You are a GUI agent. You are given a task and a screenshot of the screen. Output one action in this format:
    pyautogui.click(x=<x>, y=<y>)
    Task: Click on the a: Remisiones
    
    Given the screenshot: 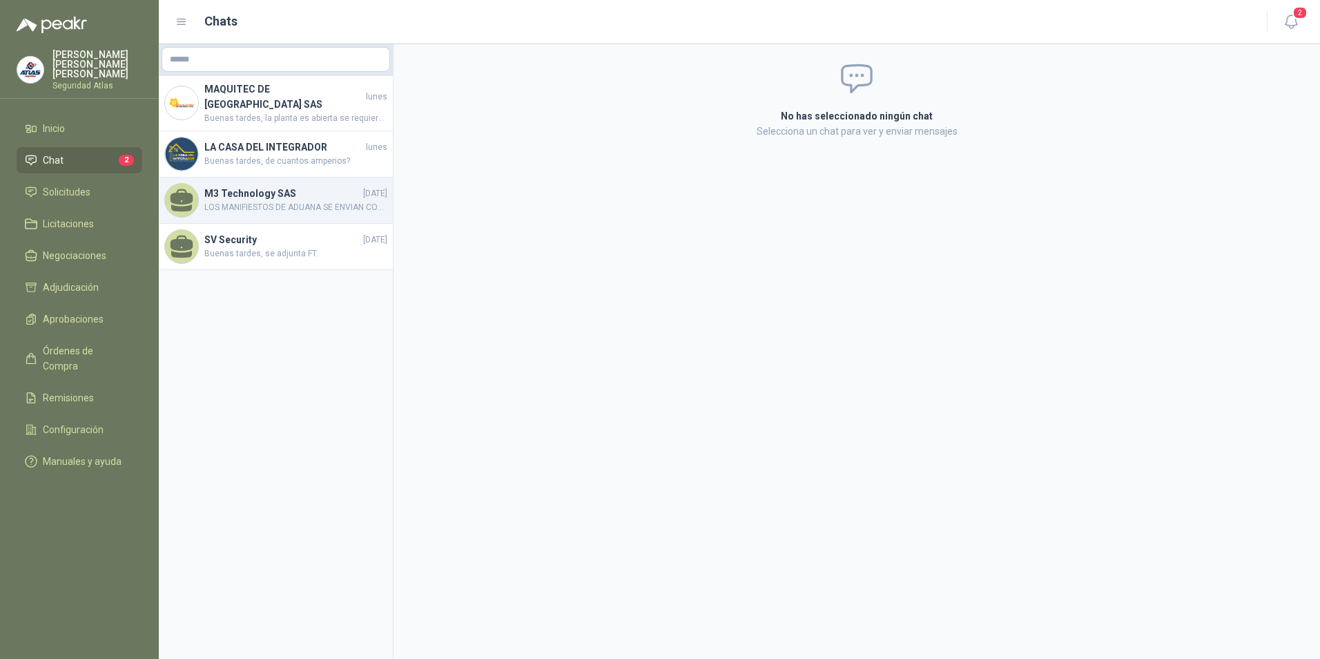 What is the action you would take?
    pyautogui.click(x=79, y=398)
    